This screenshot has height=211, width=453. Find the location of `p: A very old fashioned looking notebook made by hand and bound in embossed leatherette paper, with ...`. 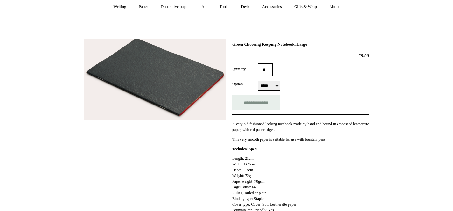

p: A very old fashioned looking notebook made by hand and bound in embossed leatherette paper, with ... is located at coordinates (301, 127).